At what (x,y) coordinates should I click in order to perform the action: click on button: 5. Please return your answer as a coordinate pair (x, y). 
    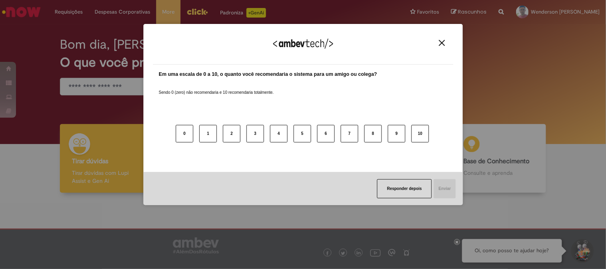
    Looking at the image, I should click on (302, 134).